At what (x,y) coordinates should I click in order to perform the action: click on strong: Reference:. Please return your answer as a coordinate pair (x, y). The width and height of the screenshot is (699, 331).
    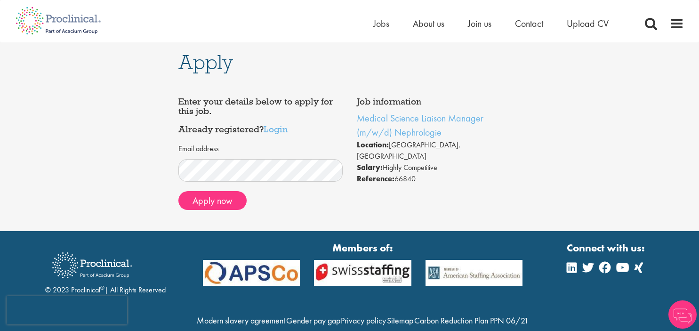
    Looking at the image, I should click on (376, 178).